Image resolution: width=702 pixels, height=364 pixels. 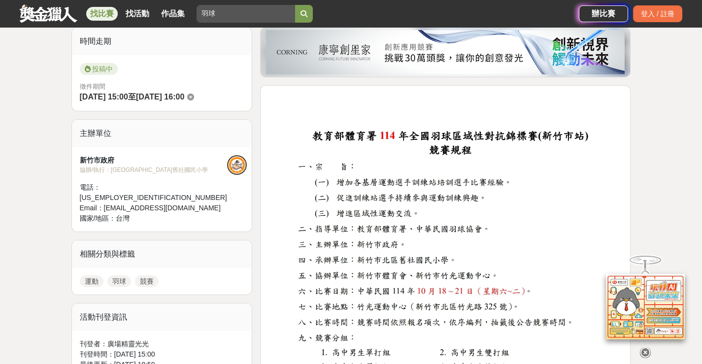 I want to click on a: 找比賽, so click(x=102, y=14).